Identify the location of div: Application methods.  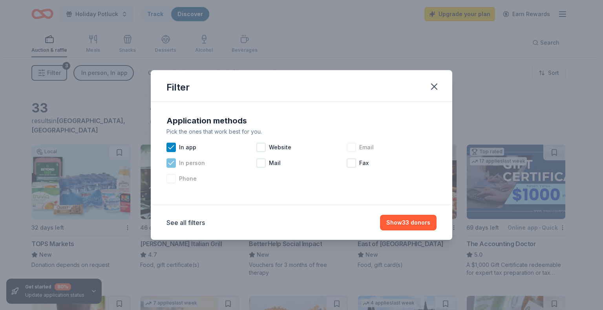
(301, 121).